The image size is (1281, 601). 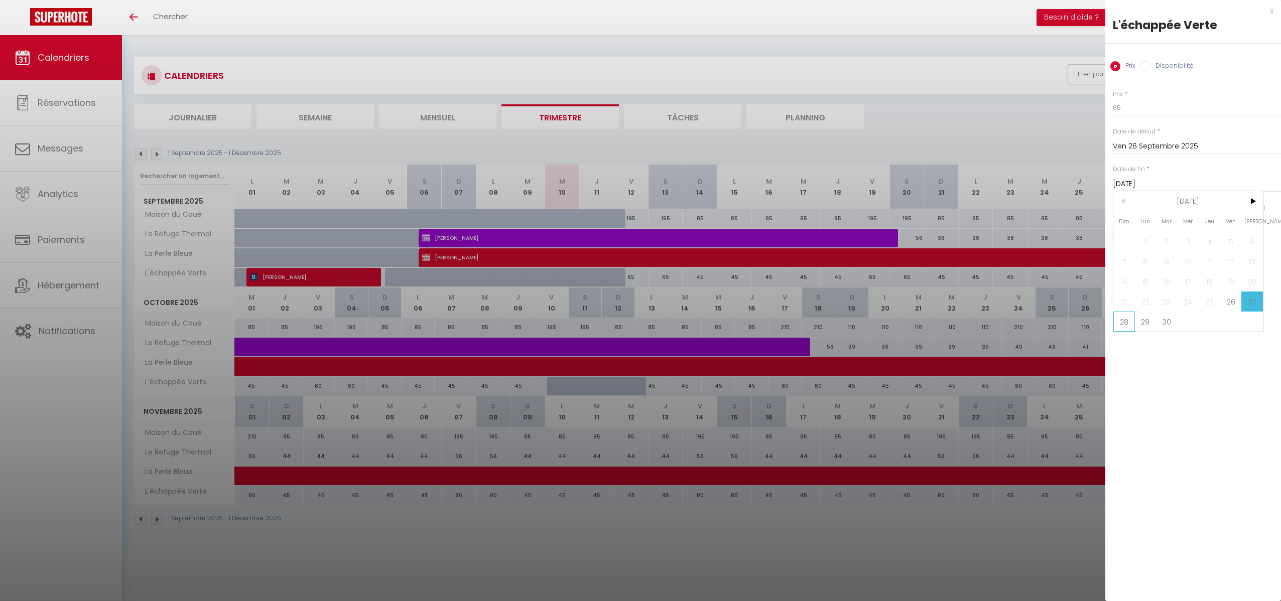 What do you see at coordinates (1209, 282) in the screenshot?
I see `span: 18` at bounding box center [1209, 282].